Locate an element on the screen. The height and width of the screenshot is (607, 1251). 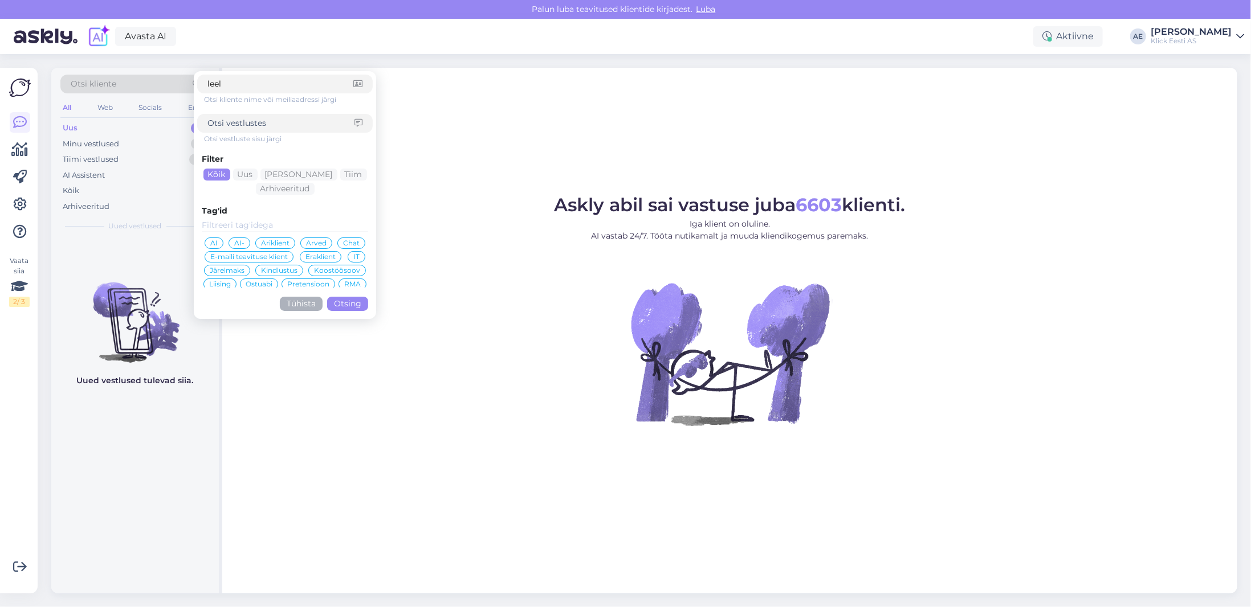
div: Minu vestlused is located at coordinates (91, 144).